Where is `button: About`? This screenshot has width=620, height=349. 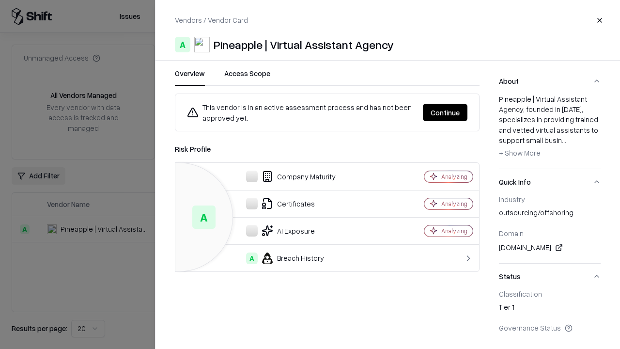 button: About is located at coordinates (550, 81).